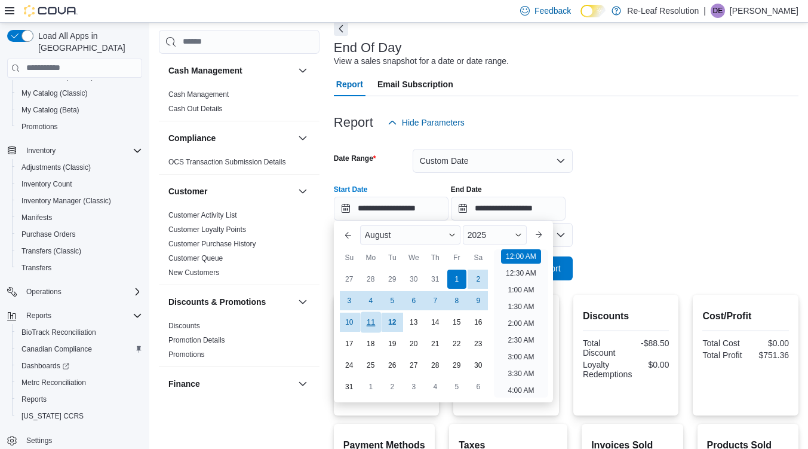 This screenshot has width=808, height=449. Describe the element at coordinates (197, 340) in the screenshot. I see `a: Promotion Details` at that location.